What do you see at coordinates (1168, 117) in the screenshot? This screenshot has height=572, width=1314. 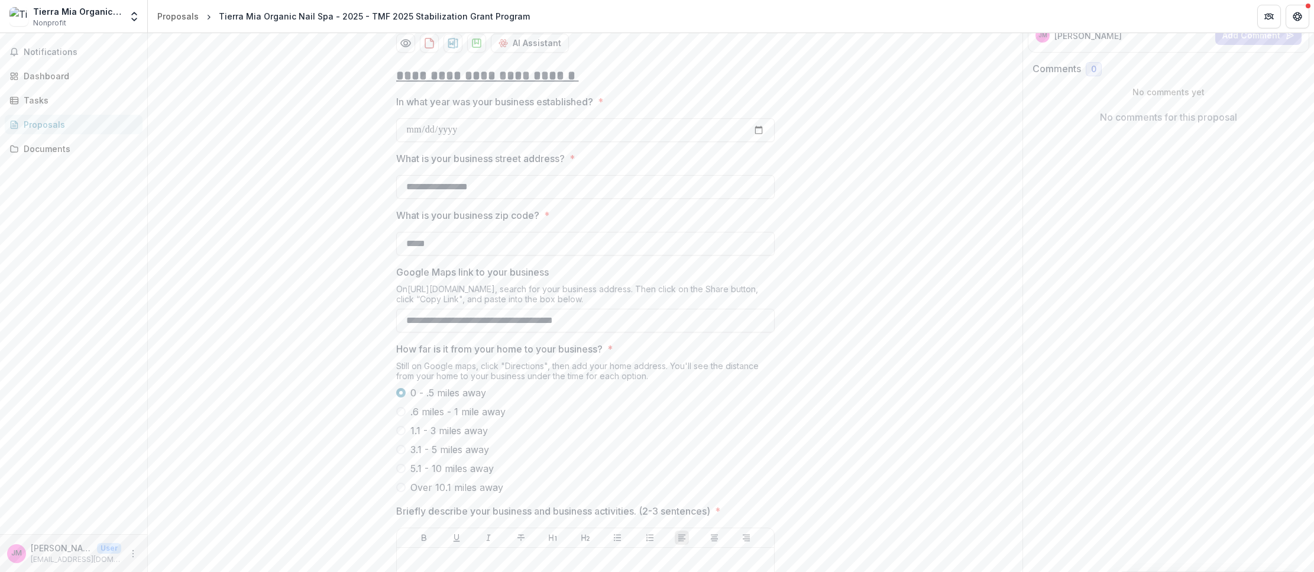 I see `p: No comments for this proposal` at bounding box center [1168, 117].